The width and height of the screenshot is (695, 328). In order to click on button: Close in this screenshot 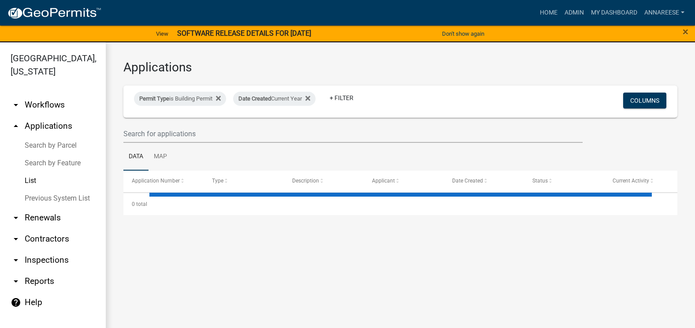, I will do `click(685, 32)`.